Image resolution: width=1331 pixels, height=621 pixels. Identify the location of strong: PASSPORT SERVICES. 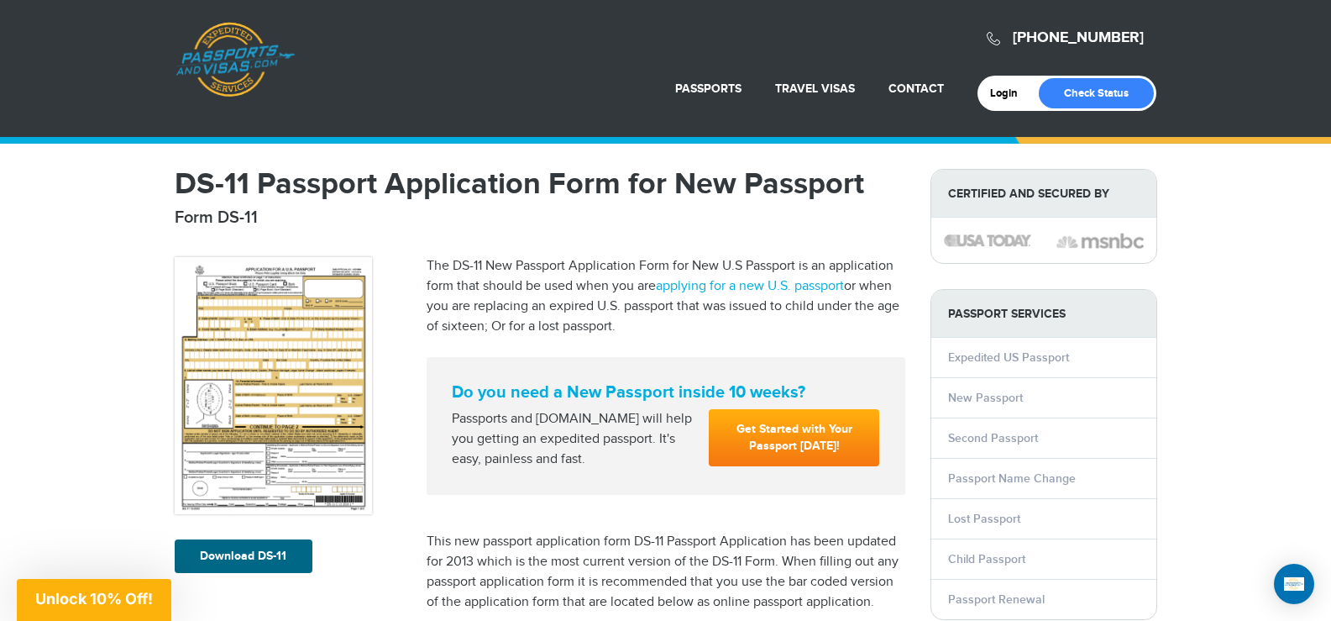
(1044, 313).